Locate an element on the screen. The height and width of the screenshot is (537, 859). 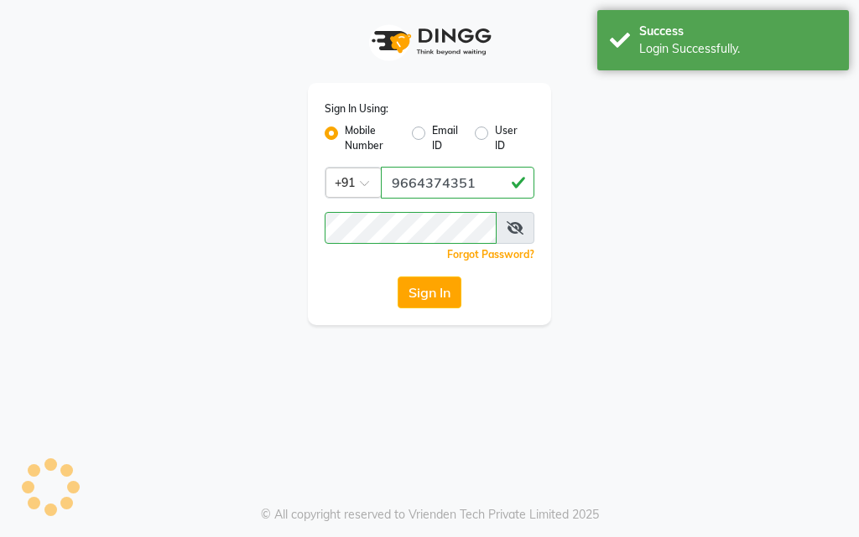
a: Forgot Password? is located at coordinates (490, 254).